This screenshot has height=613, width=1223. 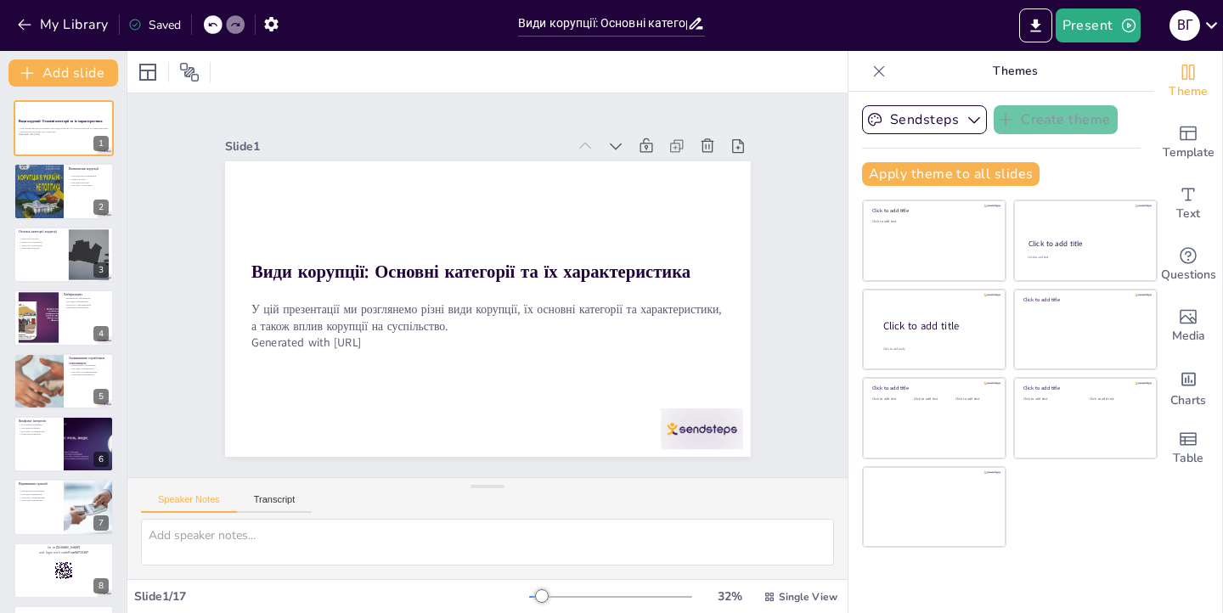 I want to click on p: Конфлікт інтересів, so click(x=38, y=421).